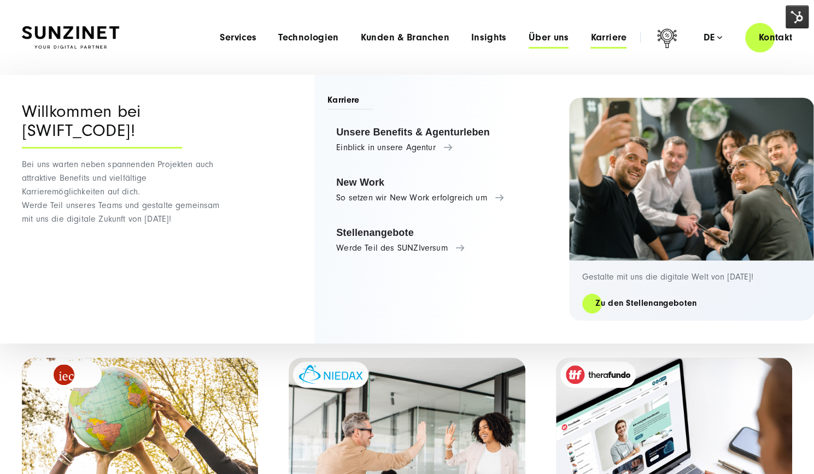 The width and height of the screenshot is (814, 474). Describe the element at coordinates (70, 38) in the screenshot. I see `img: SUNZINET Full Service Digital Agentur` at that location.